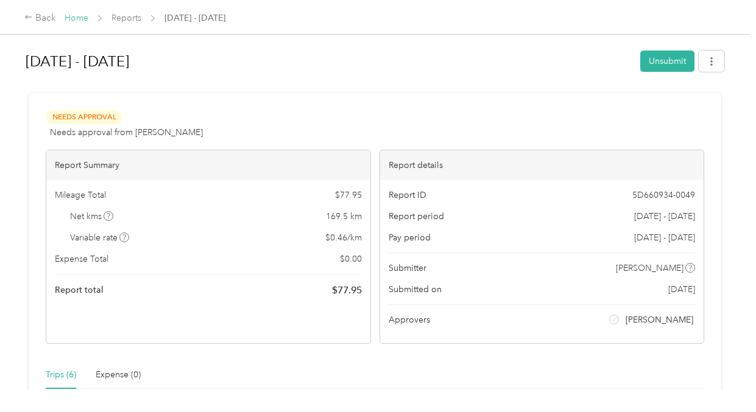 The height and width of the screenshot is (412, 756). What do you see at coordinates (415, 289) in the screenshot?
I see `span: Submitted on` at bounding box center [415, 289].